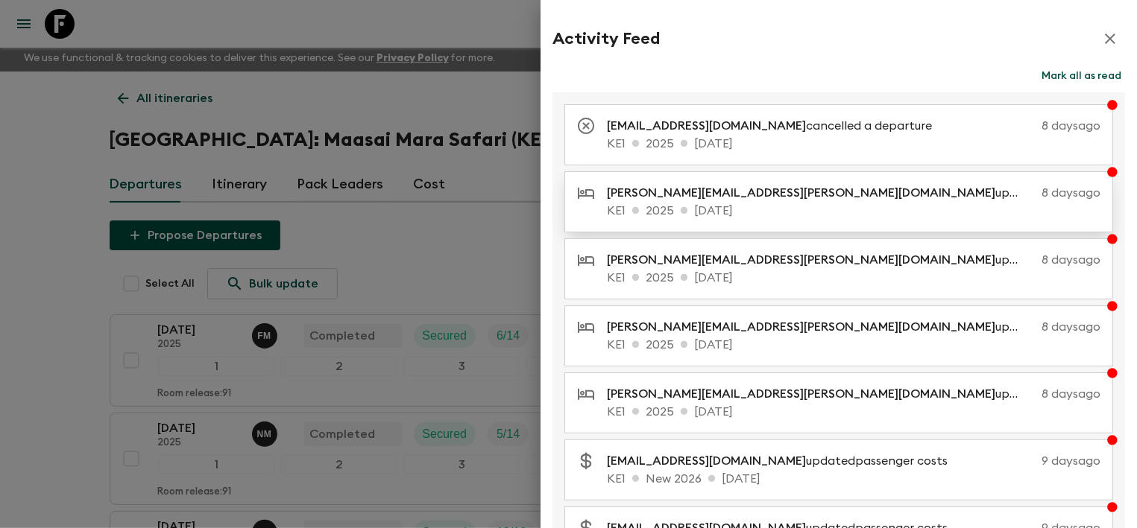  Describe the element at coordinates (783, 461) in the screenshot. I see `p: updated passenger costs` at that location.